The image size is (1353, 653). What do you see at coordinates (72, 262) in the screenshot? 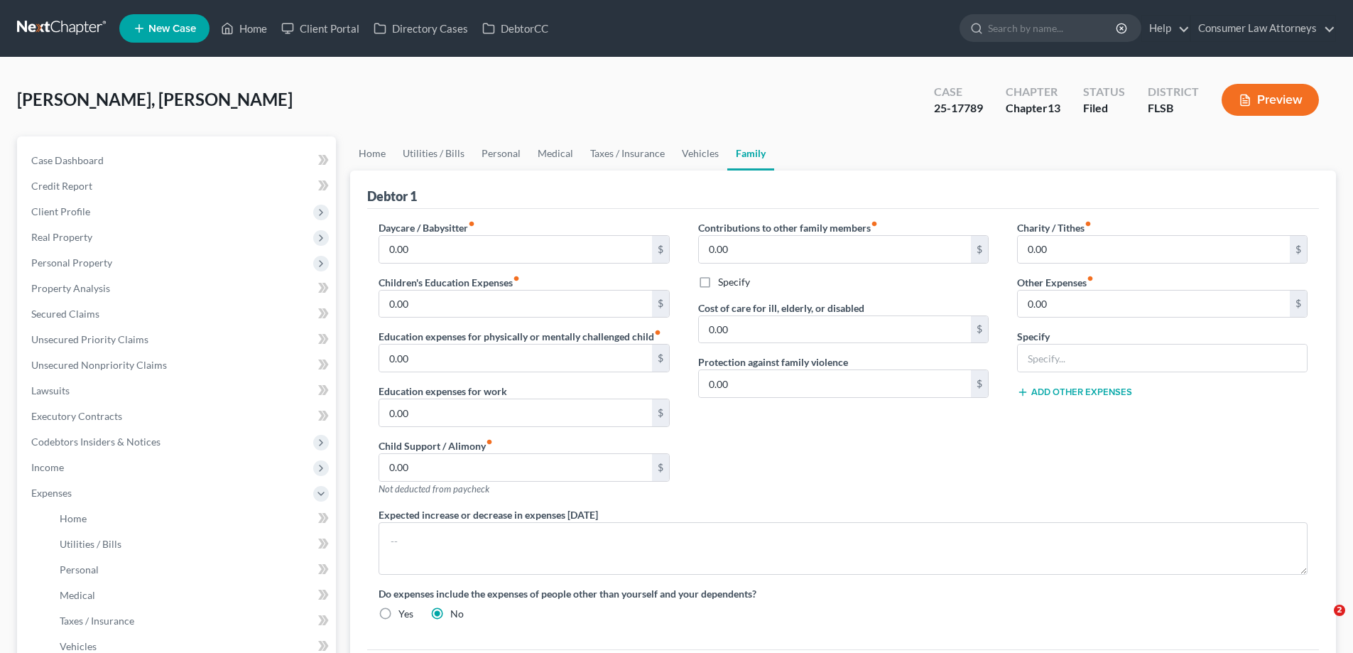
I see `span: Personal Property` at bounding box center [72, 262].